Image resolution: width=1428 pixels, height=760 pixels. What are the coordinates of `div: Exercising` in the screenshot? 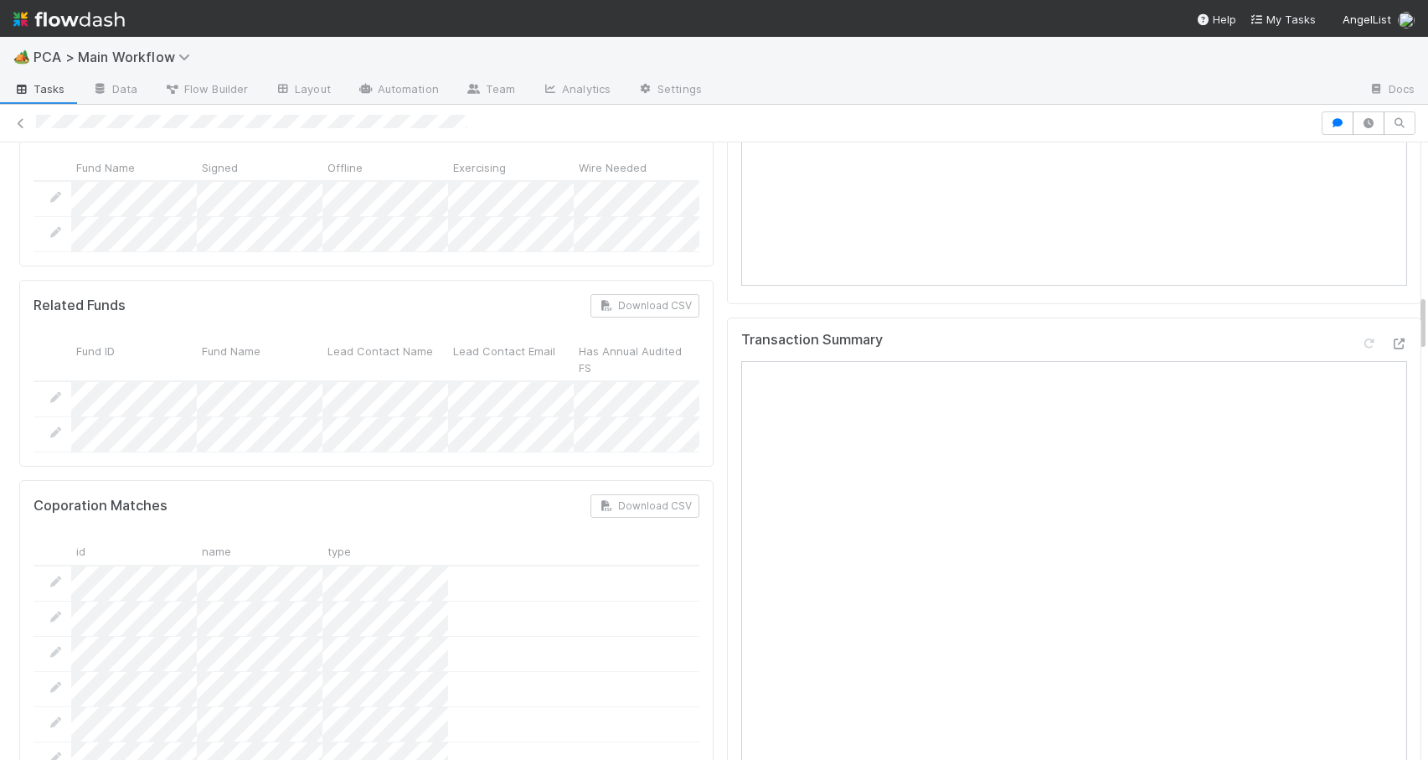 It's located at (511, 166).